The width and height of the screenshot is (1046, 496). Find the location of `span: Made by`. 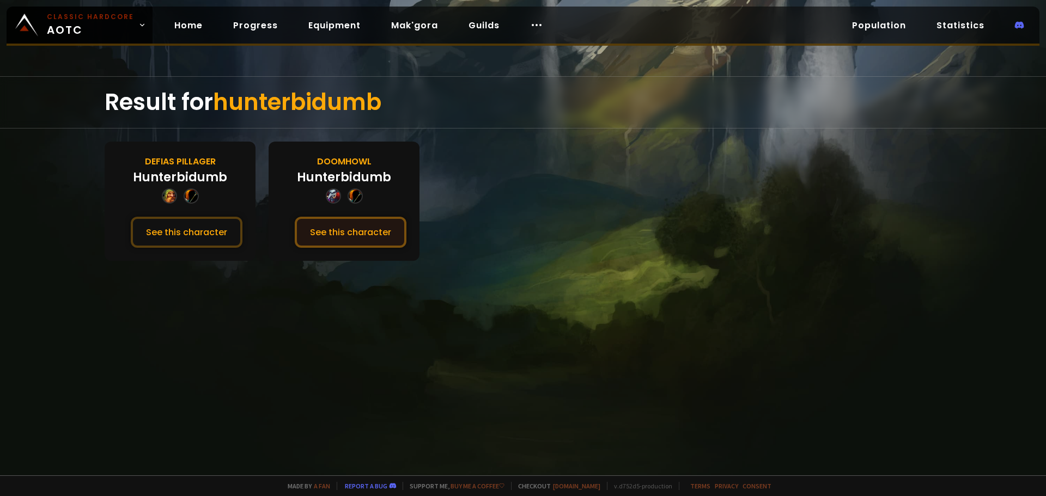

span: Made by is located at coordinates (306, 486).